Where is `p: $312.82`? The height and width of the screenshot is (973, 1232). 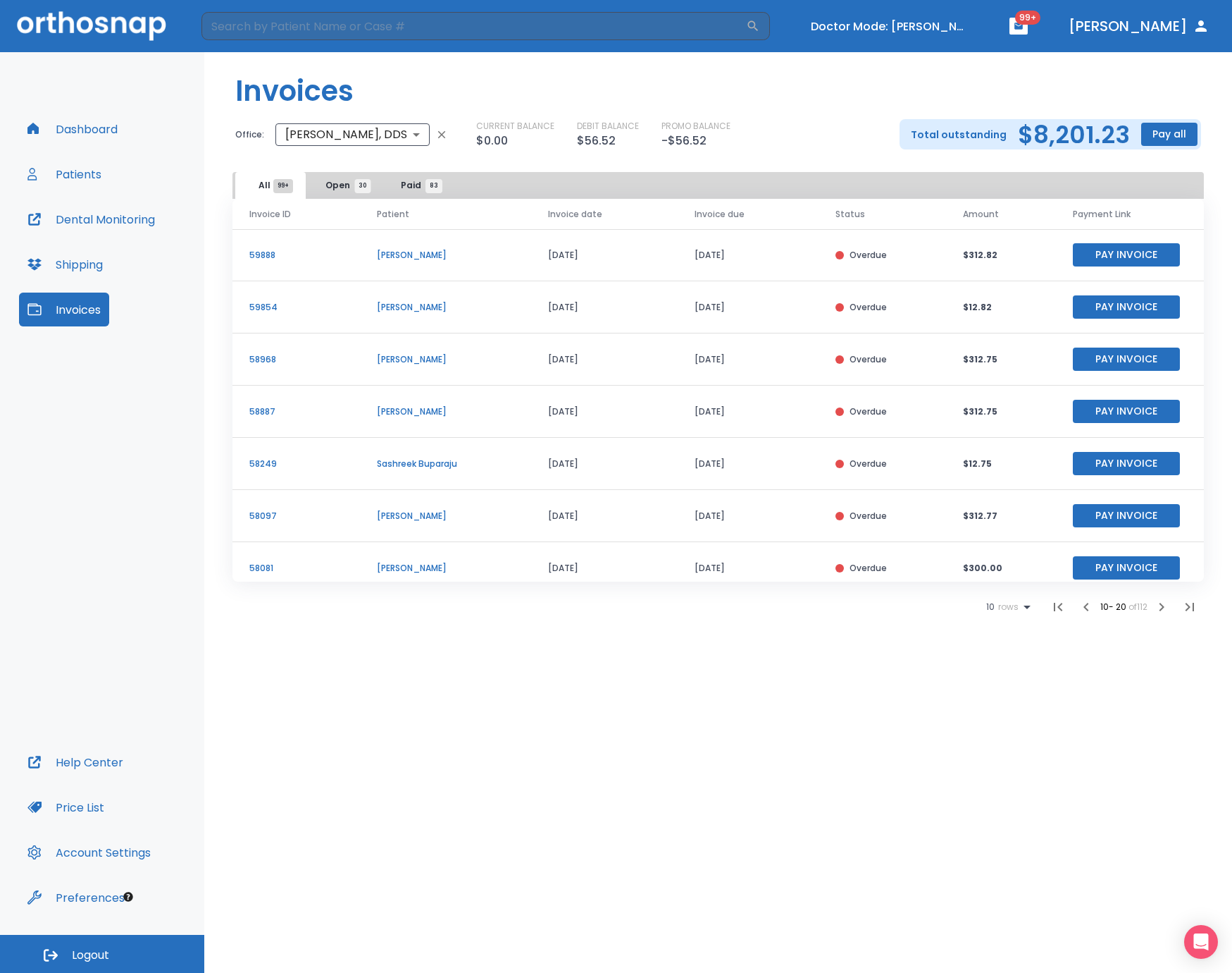
p: $312.82 is located at coordinates (1001, 255).